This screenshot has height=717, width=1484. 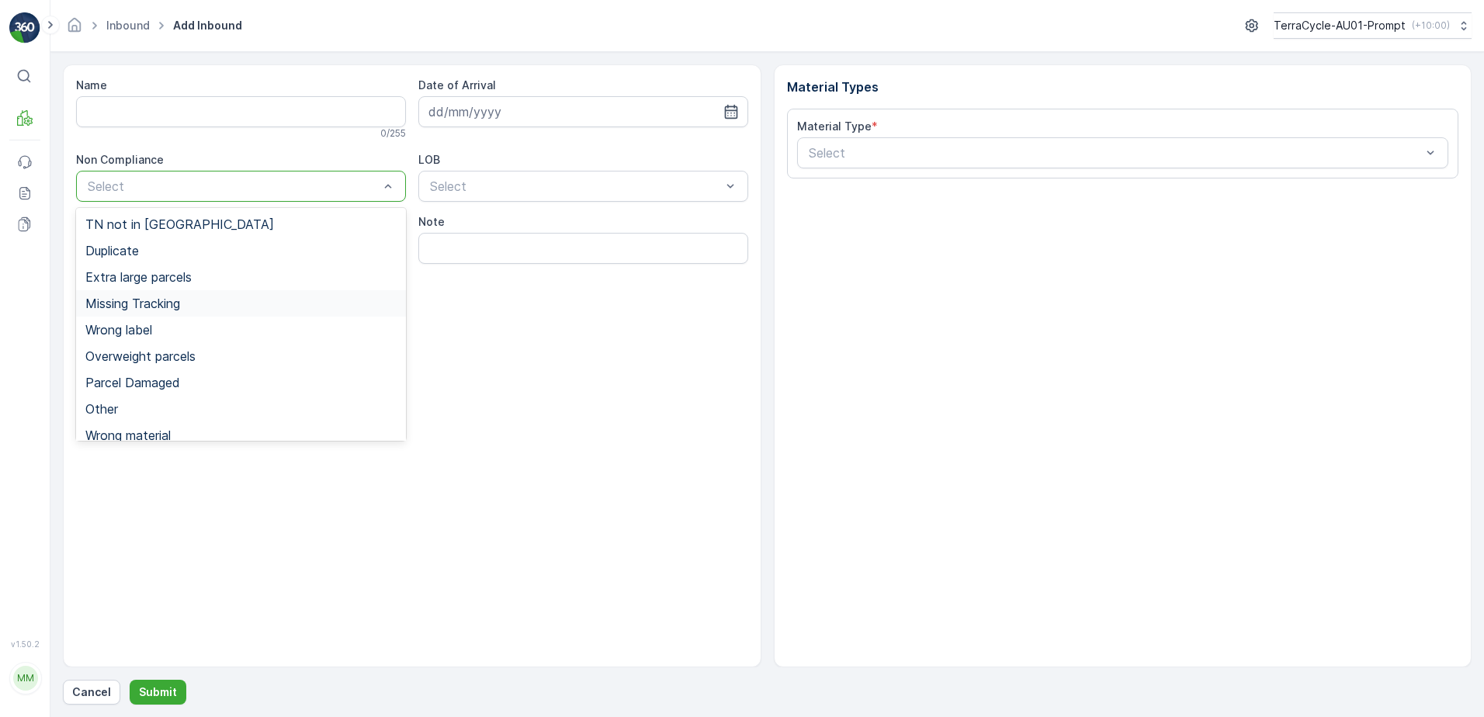 What do you see at coordinates (25, 678) in the screenshot?
I see `button: MM` at bounding box center [25, 678].